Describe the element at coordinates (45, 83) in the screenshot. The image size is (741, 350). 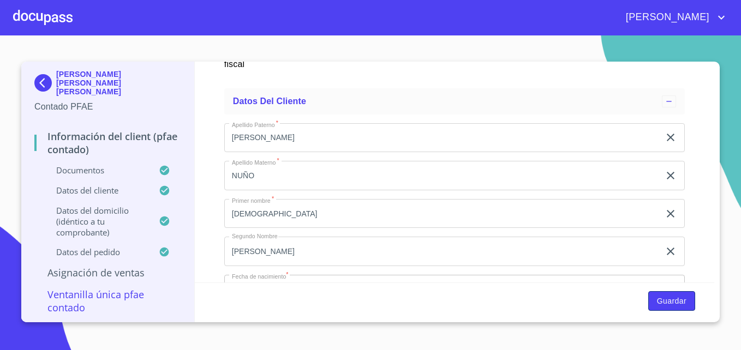
I see `img: Docupass spot blue` at that location.